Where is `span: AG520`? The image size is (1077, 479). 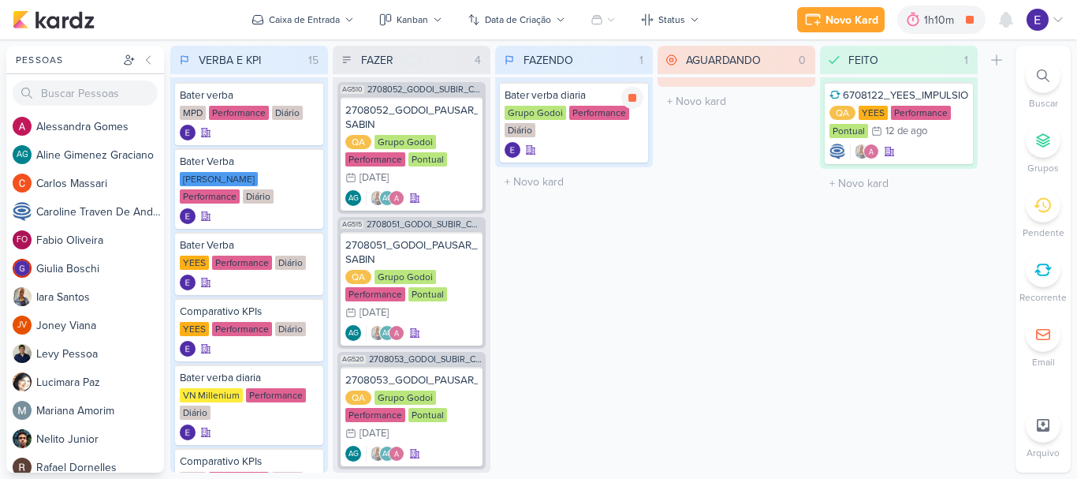
span: AG520 is located at coordinates (353, 359).